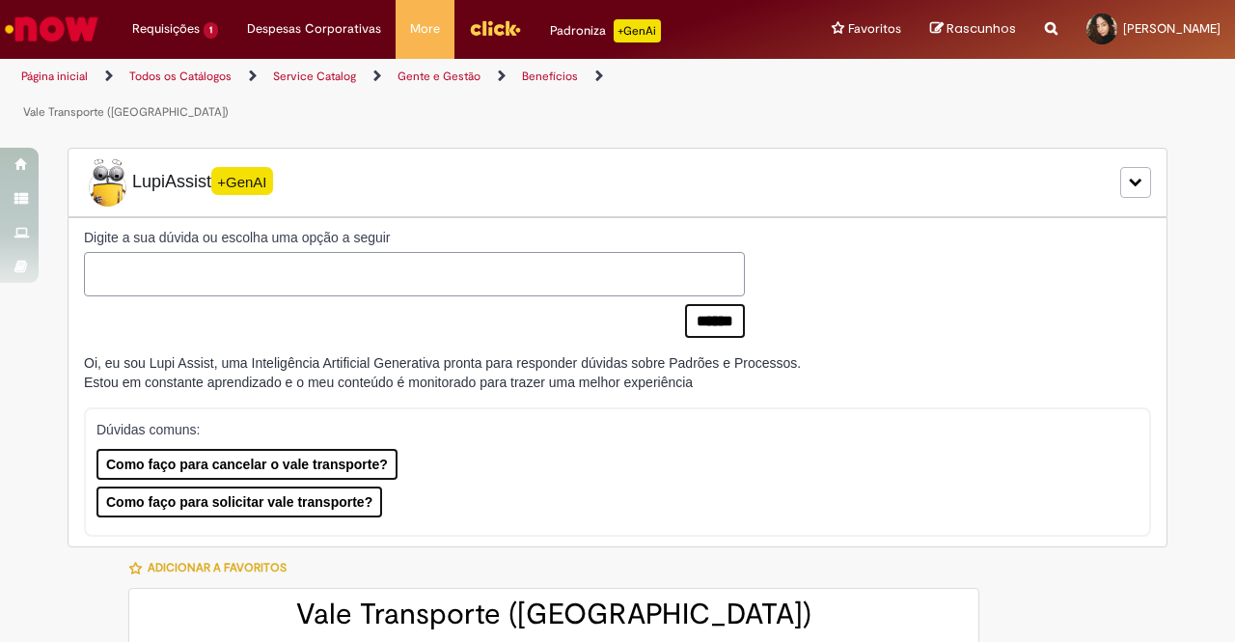 The width and height of the screenshot is (1235, 642). I want to click on a: Todos os Catálogos, so click(180, 76).